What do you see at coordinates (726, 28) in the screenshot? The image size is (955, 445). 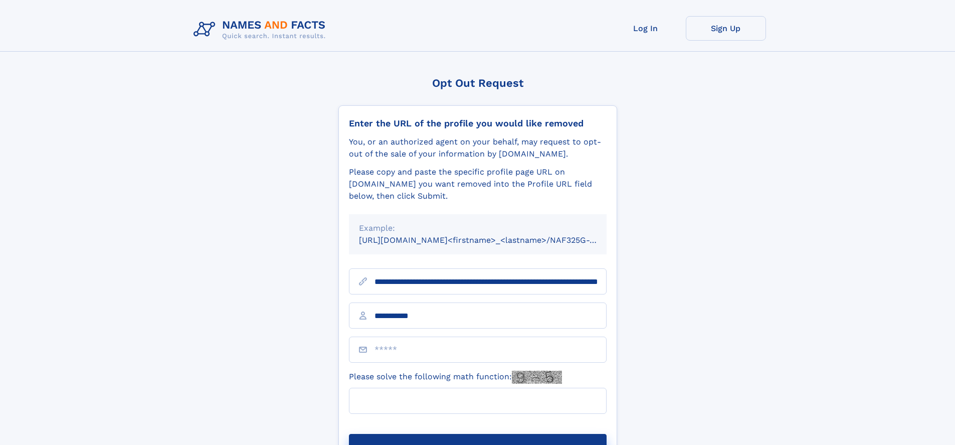 I see `a: Sign Up` at bounding box center [726, 28].